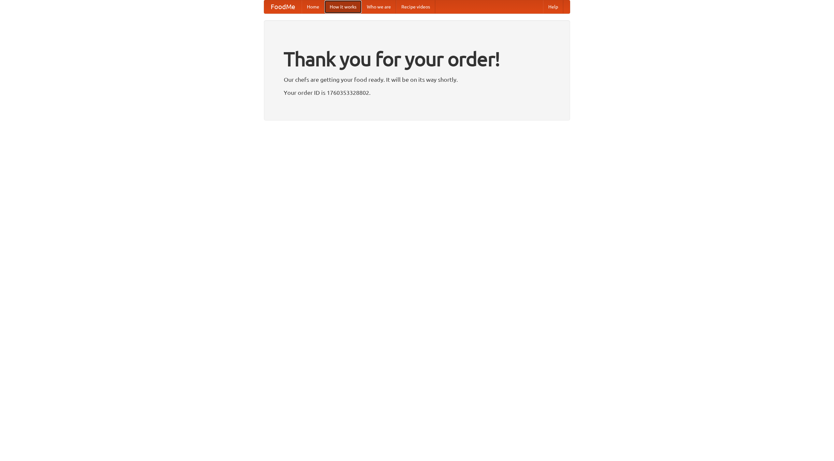 This screenshot has height=461, width=834. Describe the element at coordinates (313, 7) in the screenshot. I see `a: Home` at that location.